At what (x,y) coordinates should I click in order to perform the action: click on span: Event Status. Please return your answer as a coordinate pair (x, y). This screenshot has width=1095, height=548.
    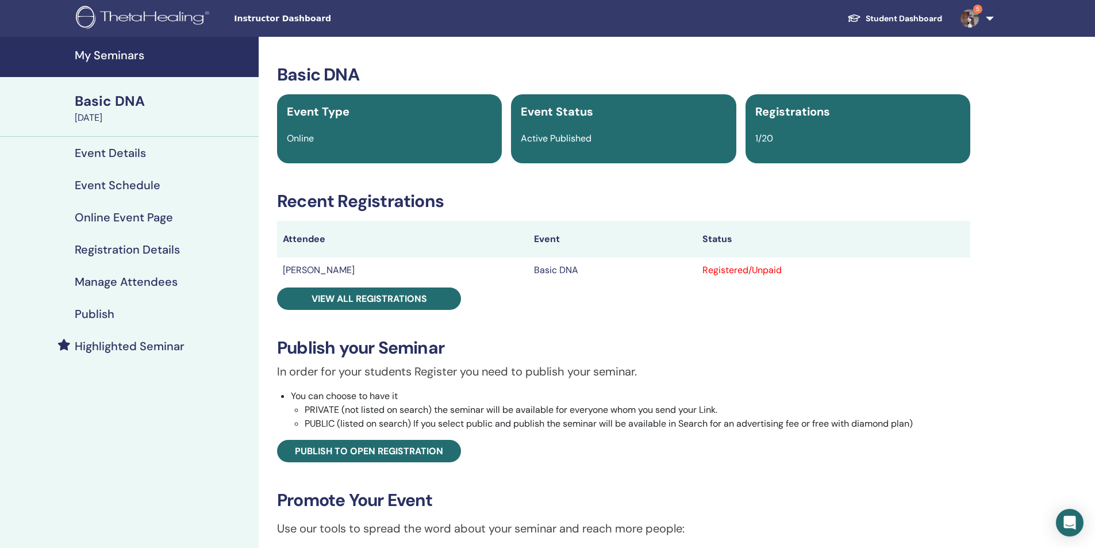
    Looking at the image, I should click on (557, 112).